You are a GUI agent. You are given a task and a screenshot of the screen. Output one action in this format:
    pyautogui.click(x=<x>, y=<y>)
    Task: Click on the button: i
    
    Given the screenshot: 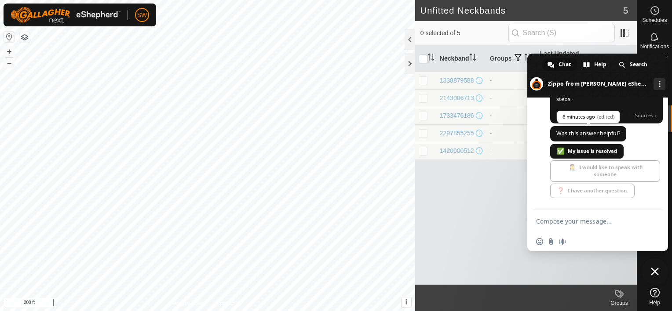 What is the action you would take?
    pyautogui.click(x=406, y=302)
    